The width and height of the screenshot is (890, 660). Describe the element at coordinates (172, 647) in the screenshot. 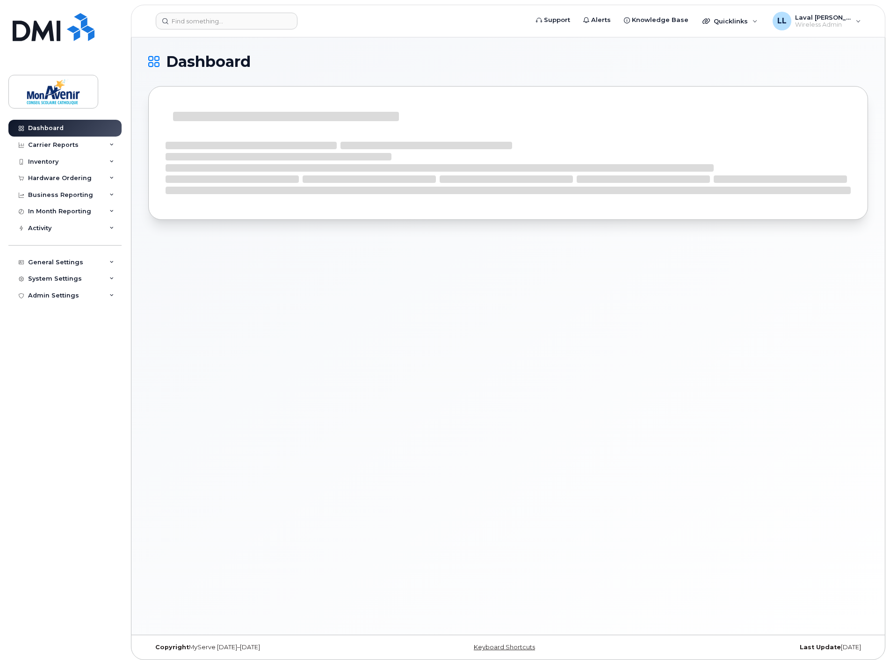

I see `strong: Copyright` at that location.